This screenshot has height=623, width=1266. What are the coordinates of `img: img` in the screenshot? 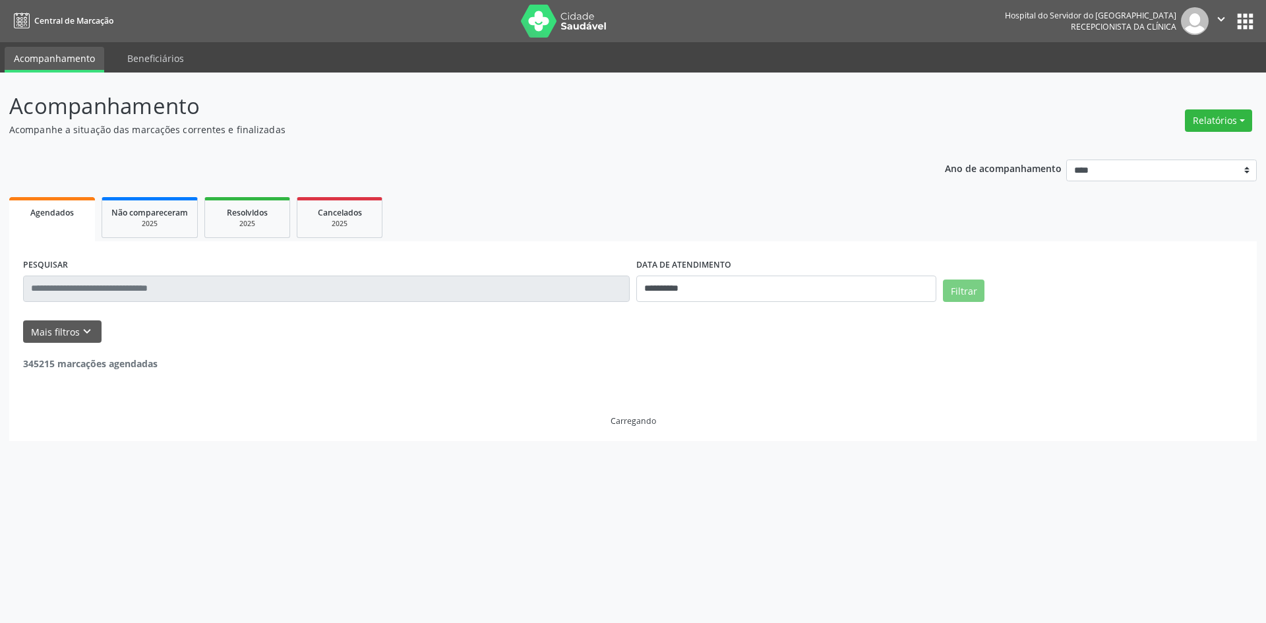 It's located at (1194, 21).